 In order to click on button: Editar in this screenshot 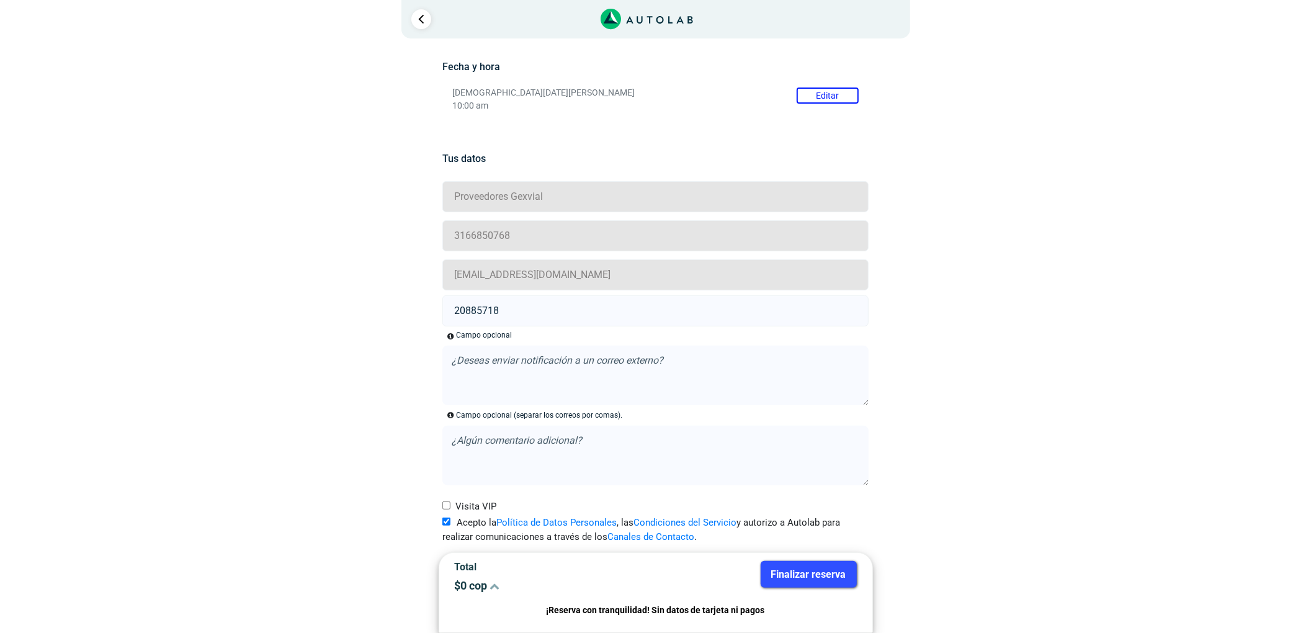, I will do `click(828, 96)`.